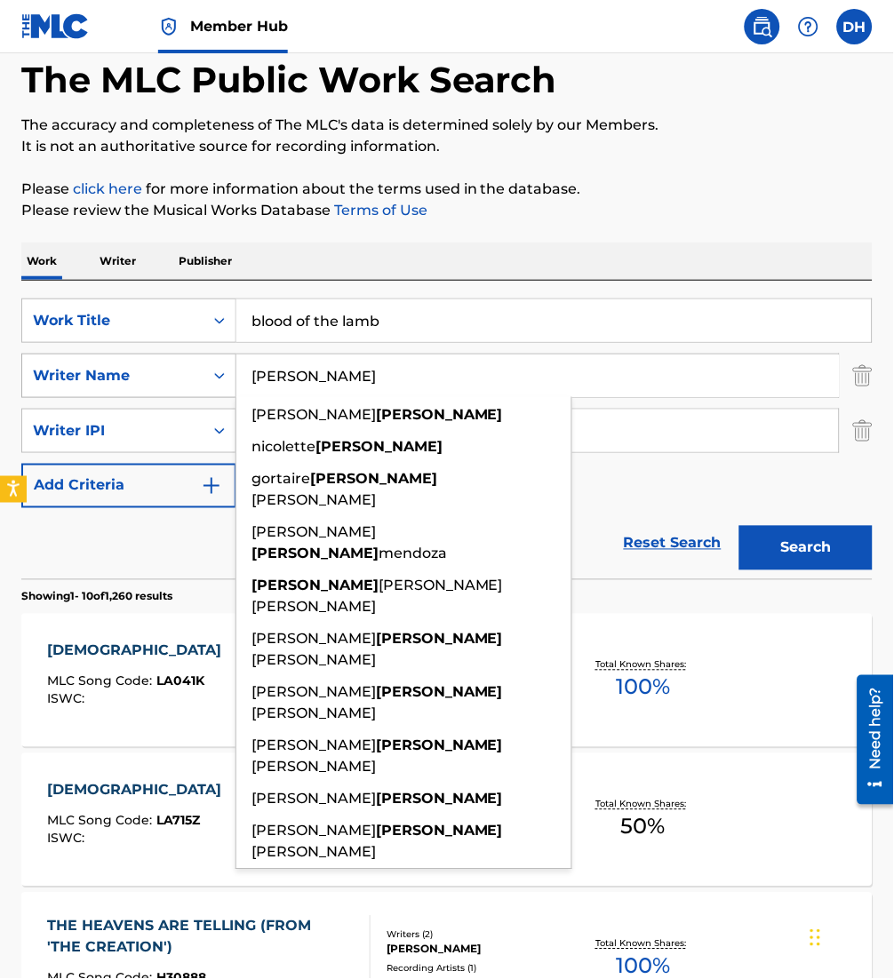 The height and width of the screenshot is (979, 894). Describe the element at coordinates (31, 71) in the screenshot. I see `div: Open Resource Center` at that location.